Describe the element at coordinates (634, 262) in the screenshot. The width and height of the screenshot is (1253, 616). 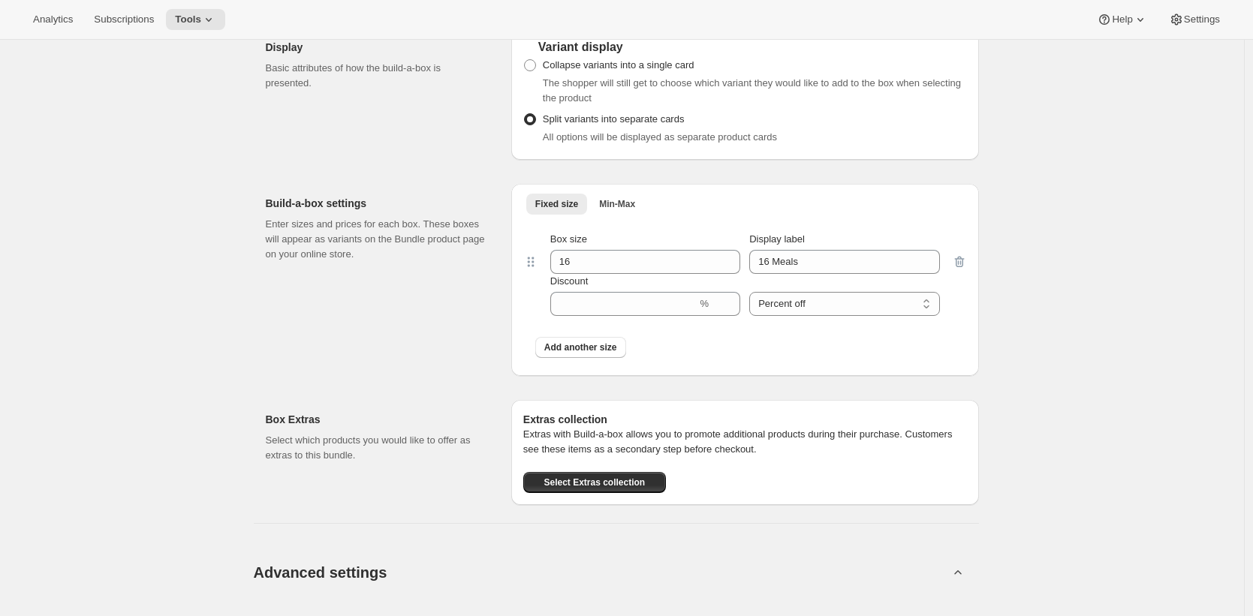
I see `input: Box size` at that location.